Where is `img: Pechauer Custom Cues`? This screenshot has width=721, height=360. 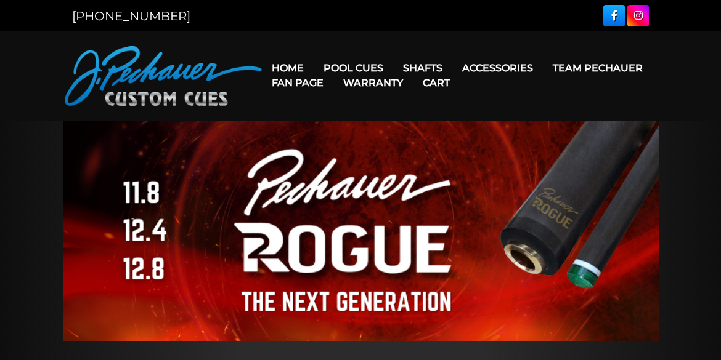
img: Pechauer Custom Cues is located at coordinates (163, 76).